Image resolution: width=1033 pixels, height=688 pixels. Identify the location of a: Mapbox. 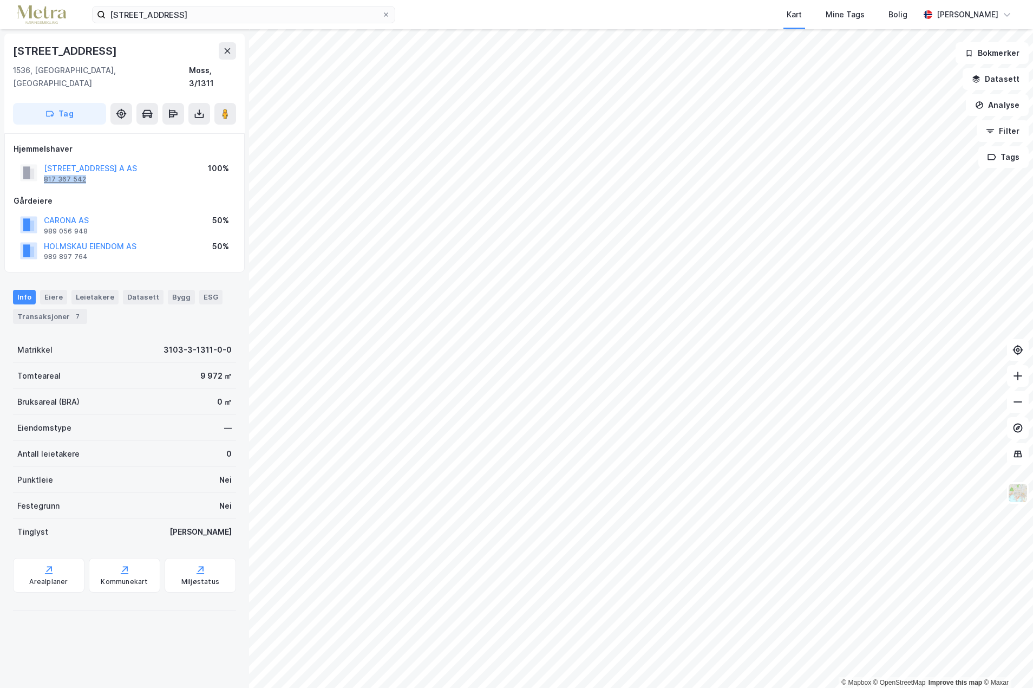
(856, 682).